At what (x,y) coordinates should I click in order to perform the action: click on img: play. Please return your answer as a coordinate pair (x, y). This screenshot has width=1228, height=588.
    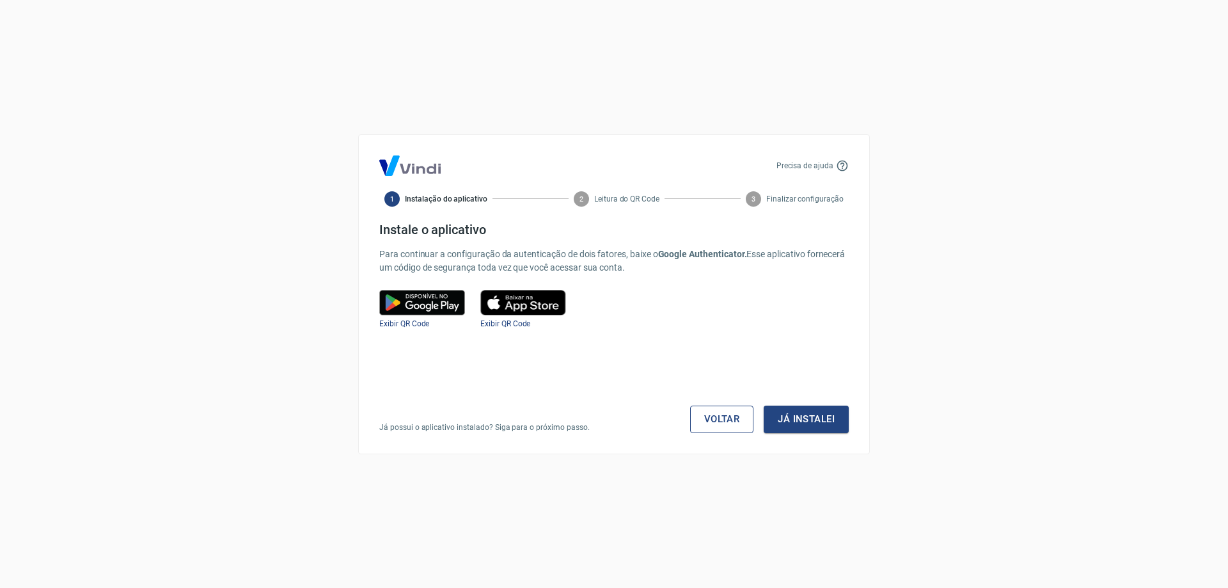
    Looking at the image, I should click on (523, 303).